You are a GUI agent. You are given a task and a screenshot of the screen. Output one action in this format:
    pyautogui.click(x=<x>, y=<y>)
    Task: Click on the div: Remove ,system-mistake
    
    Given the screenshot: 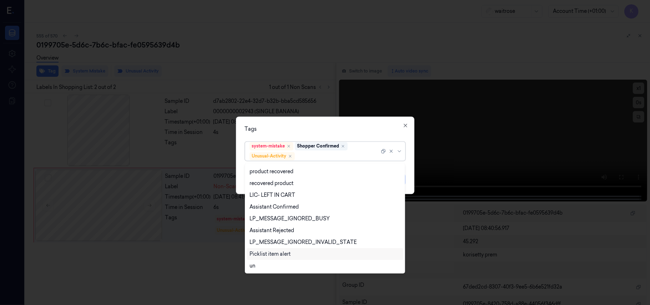 What is the action you would take?
    pyautogui.click(x=289, y=146)
    